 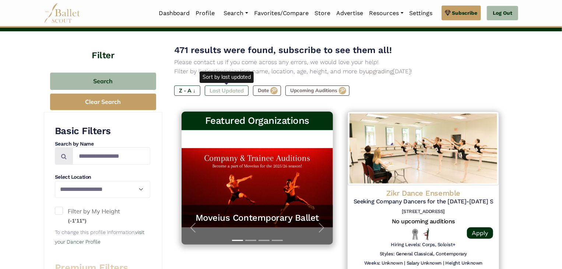 I want to click on button: Search, so click(x=103, y=81).